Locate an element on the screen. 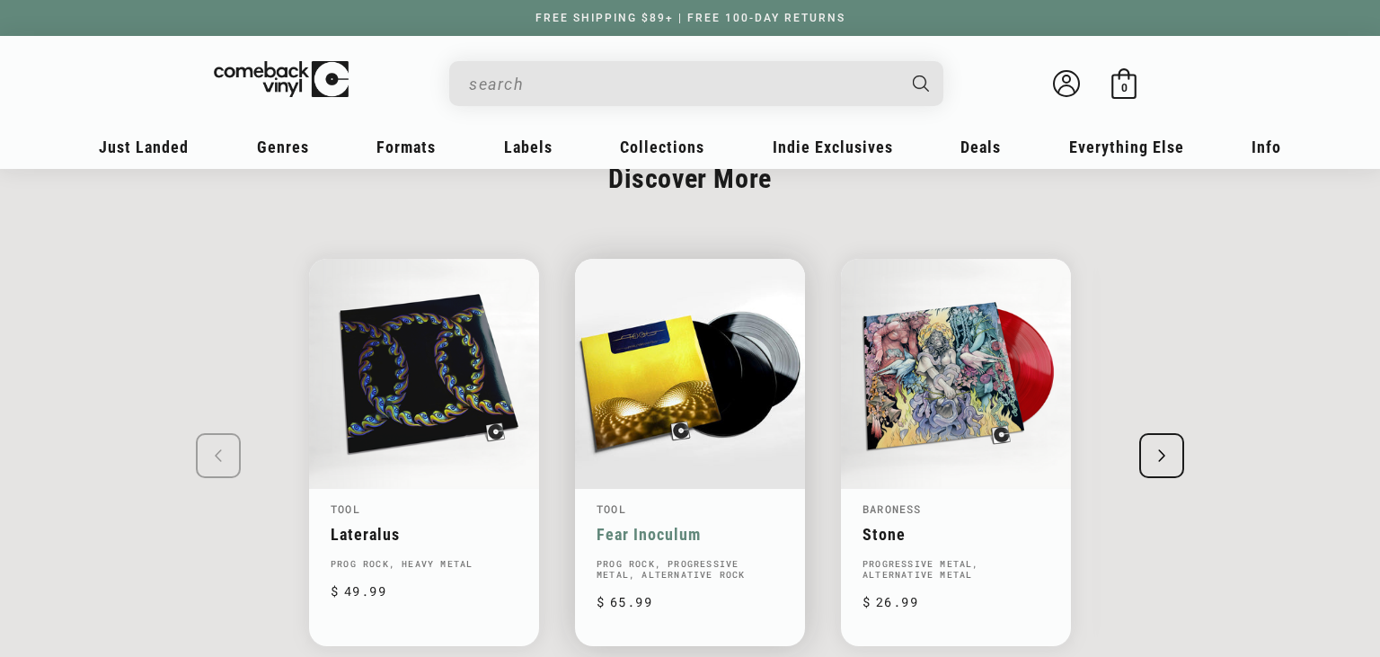 This screenshot has width=1380, height=657. a: Baroness is located at coordinates (892, 508).